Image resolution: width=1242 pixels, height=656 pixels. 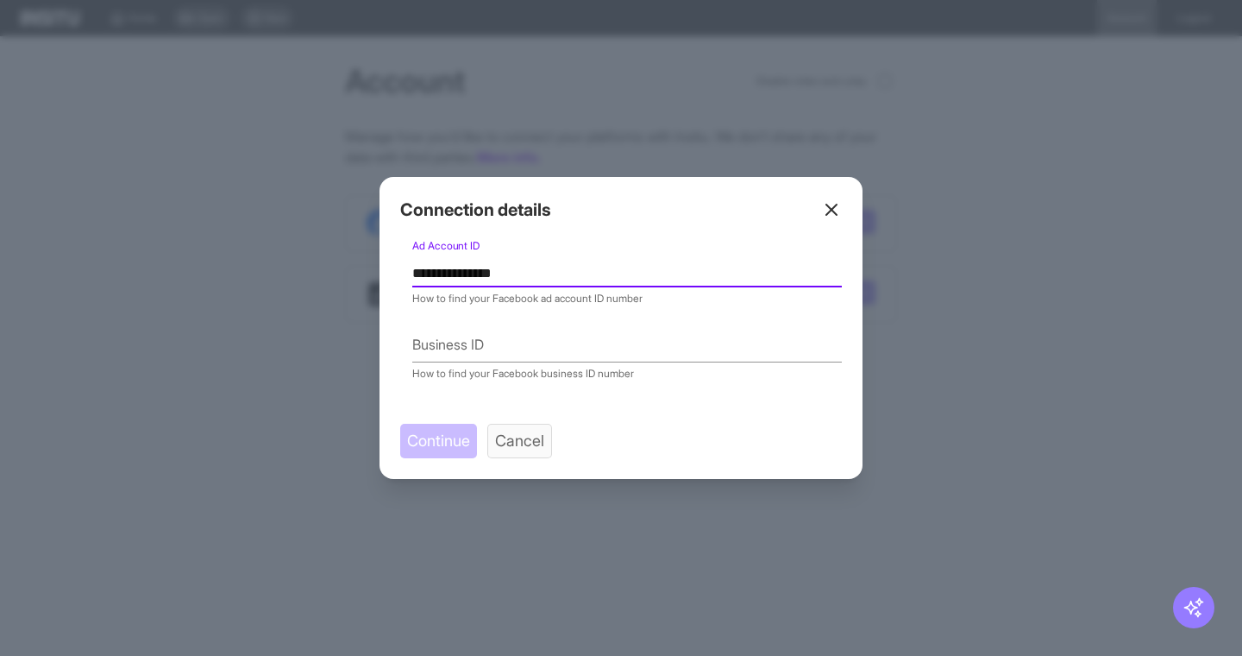 What do you see at coordinates (519, 441) in the screenshot?
I see `button: Cancel` at bounding box center [519, 441].